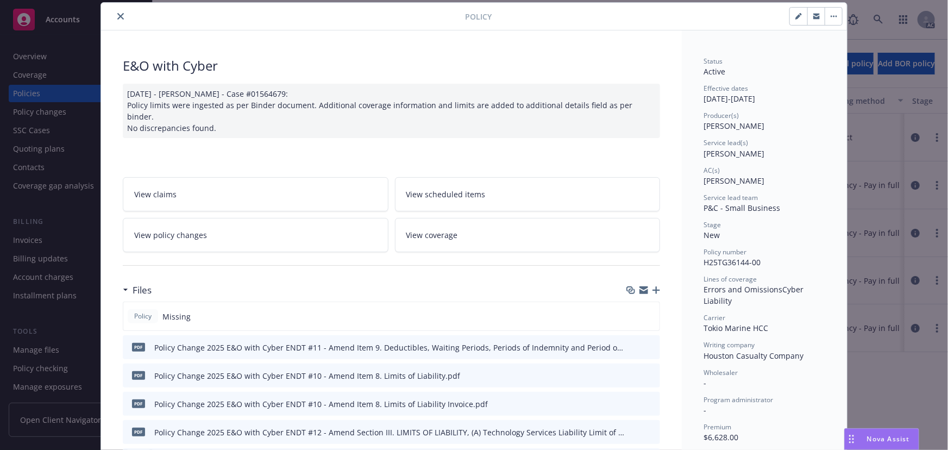 The image size is (948, 450). What do you see at coordinates (731, 279) in the screenshot?
I see `span: Lines of coverage` at bounding box center [731, 279].